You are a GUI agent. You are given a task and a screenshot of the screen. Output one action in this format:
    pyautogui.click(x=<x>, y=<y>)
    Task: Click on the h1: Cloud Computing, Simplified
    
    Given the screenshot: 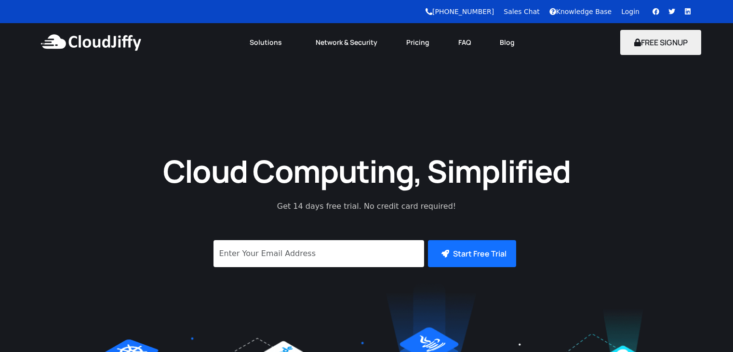 What is the action you would take?
    pyautogui.click(x=367, y=171)
    